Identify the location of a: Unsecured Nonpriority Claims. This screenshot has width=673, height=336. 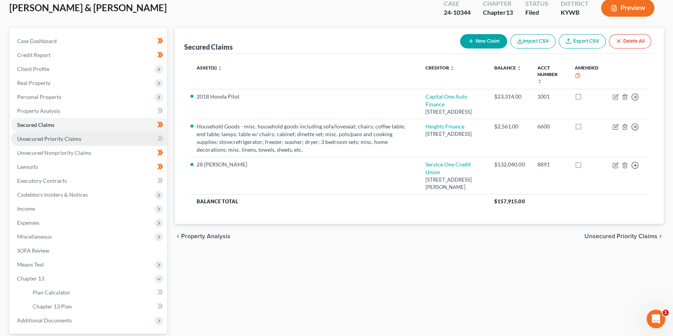
(89, 153).